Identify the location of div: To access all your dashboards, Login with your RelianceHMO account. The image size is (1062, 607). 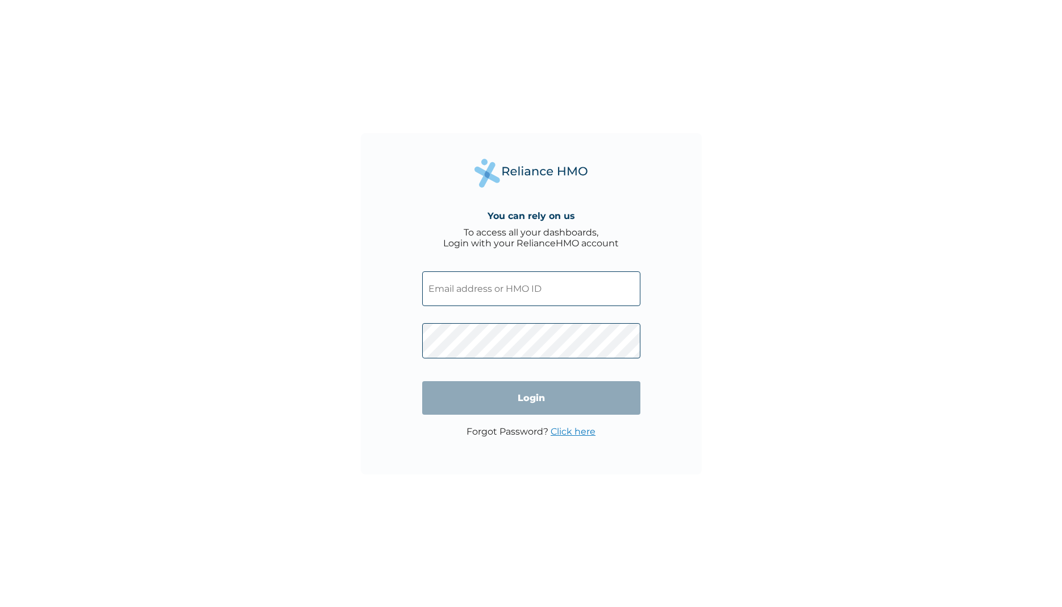
(531, 238).